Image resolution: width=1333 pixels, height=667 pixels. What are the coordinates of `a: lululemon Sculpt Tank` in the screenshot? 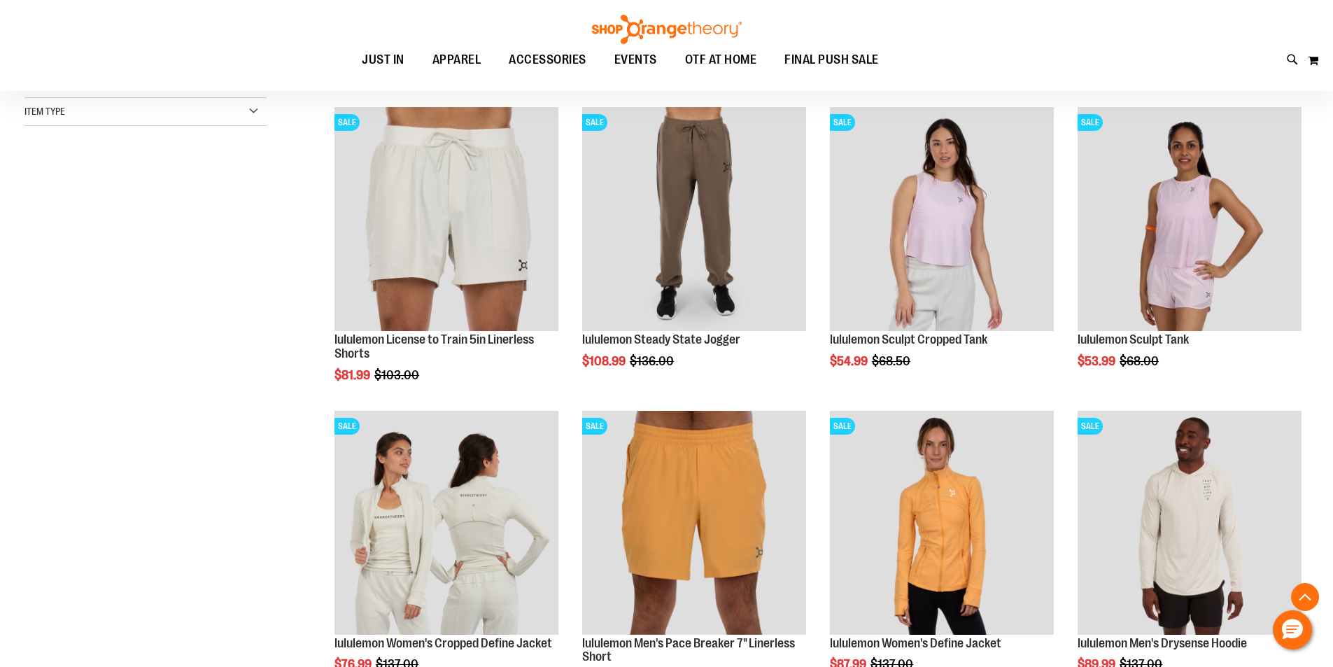 It's located at (1133, 339).